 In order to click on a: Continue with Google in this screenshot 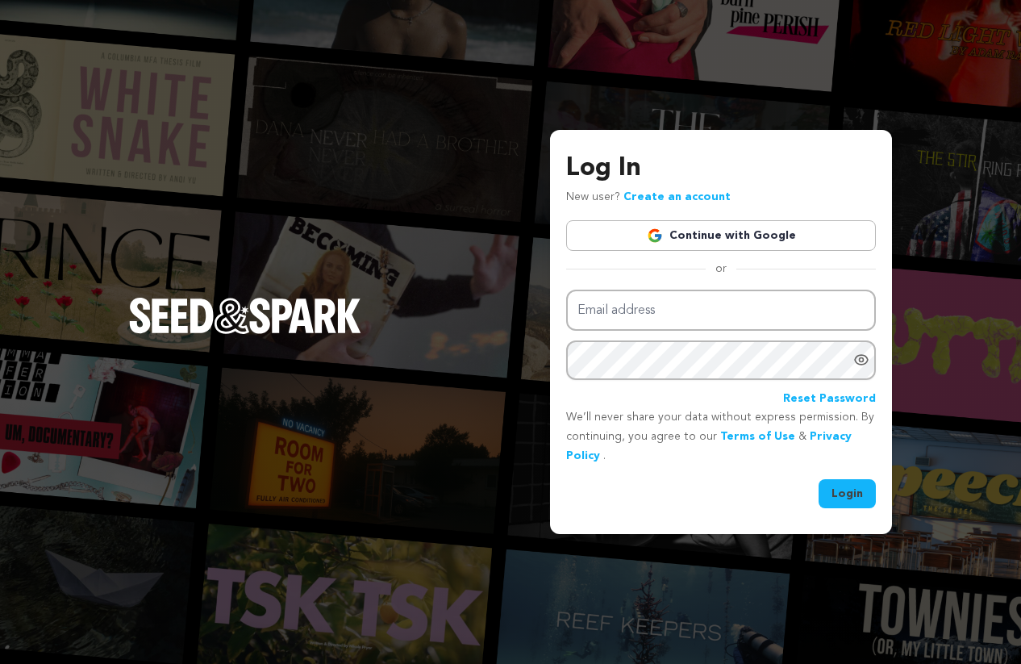, I will do `click(721, 235)`.